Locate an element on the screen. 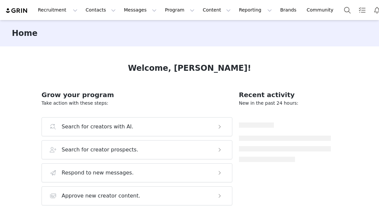 This screenshot has height=212, width=379. p: Take action with these steps: is located at coordinates (137, 103).